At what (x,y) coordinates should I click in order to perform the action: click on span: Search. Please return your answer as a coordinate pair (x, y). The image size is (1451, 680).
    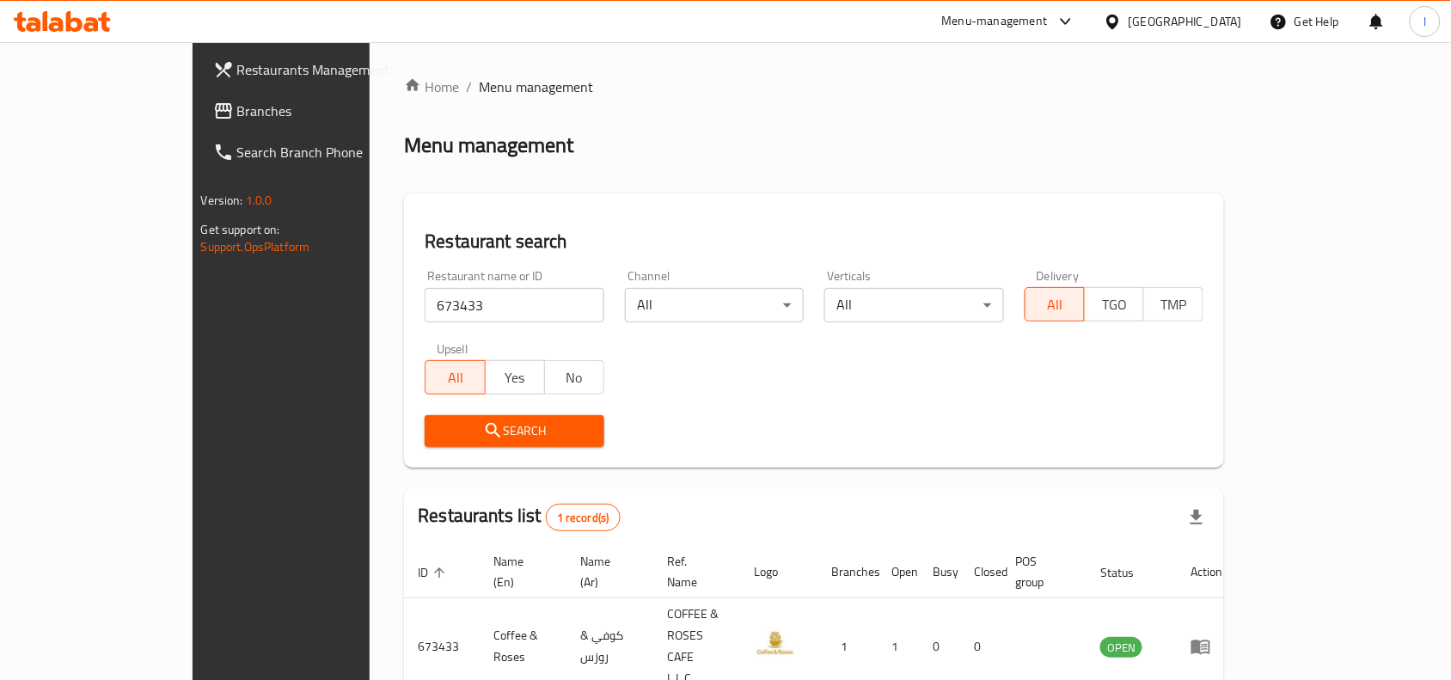
    Looking at the image, I should click on (514, 431).